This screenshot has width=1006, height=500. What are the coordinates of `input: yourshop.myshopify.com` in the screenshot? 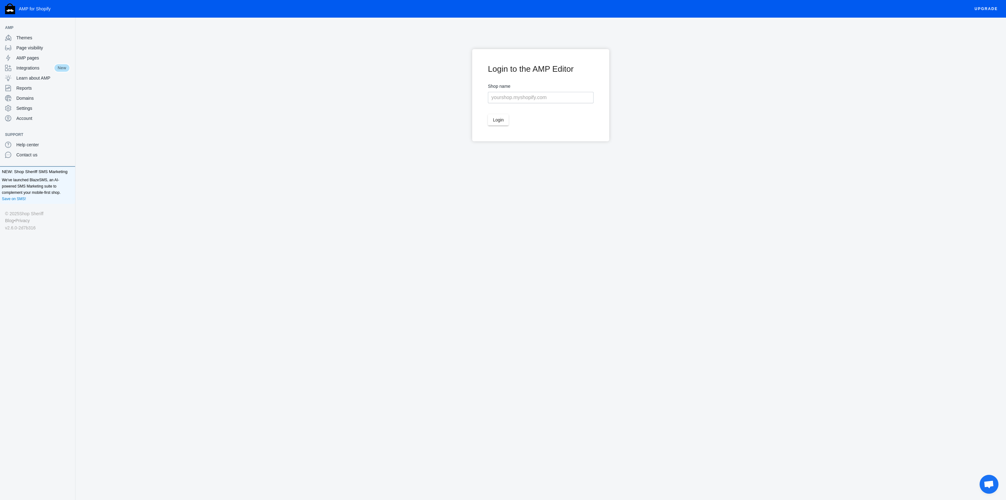 It's located at (541, 97).